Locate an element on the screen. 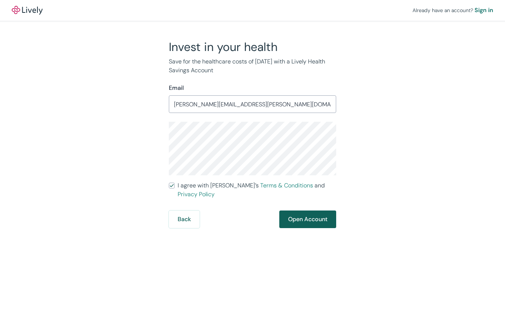  div: Sign in is located at coordinates (484, 10).